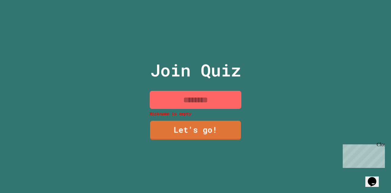  I want to click on a: Let's go!, so click(195, 130).